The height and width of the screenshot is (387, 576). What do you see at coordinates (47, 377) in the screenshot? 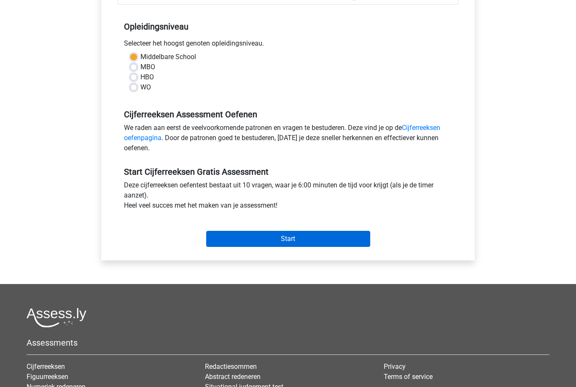
I see `a: Figuurreeksen` at bounding box center [47, 377].